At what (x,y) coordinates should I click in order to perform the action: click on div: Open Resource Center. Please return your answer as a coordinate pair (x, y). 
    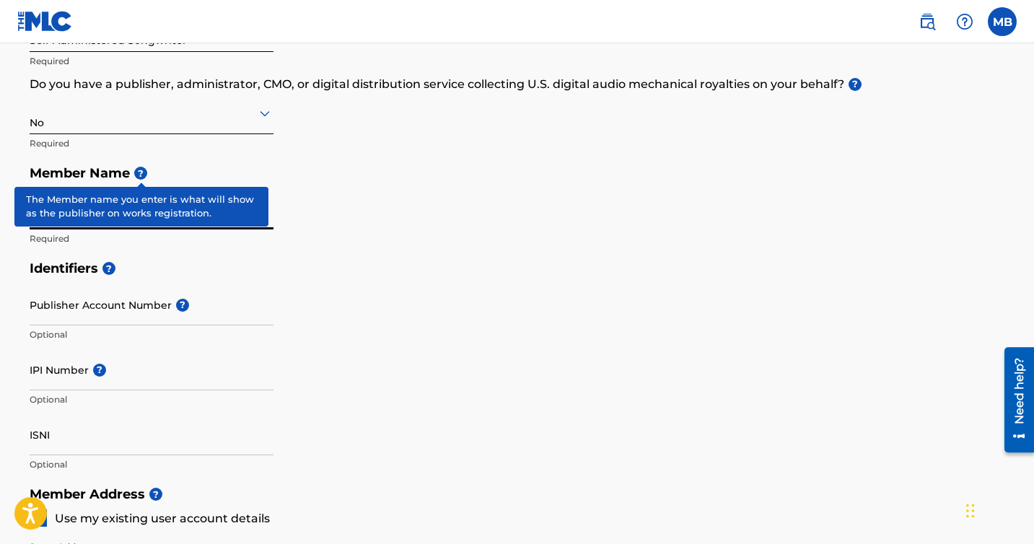
    Looking at the image, I should click on (25, 58).